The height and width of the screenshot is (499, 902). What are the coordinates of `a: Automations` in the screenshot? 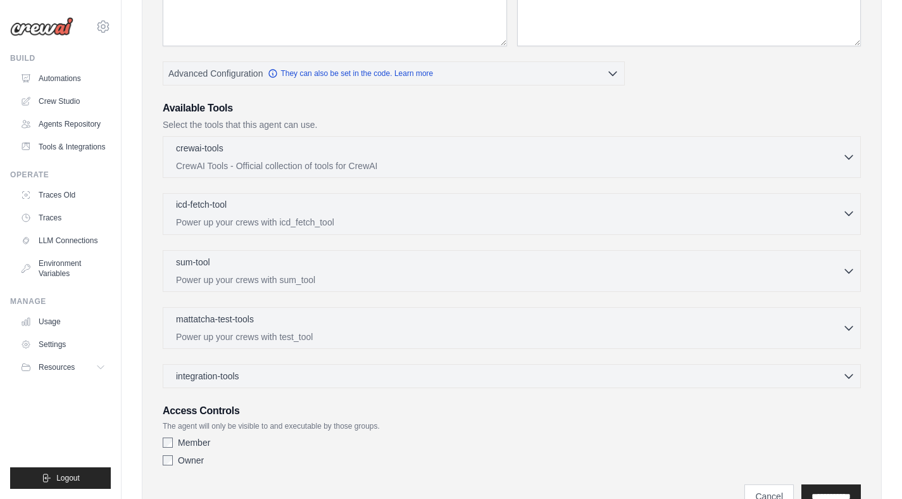 It's located at (63, 79).